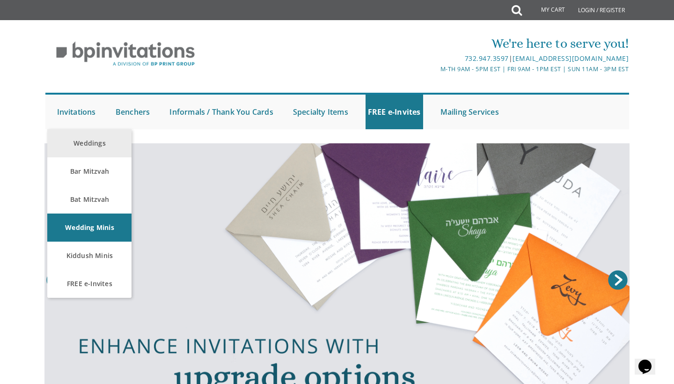  Describe the element at coordinates (89, 256) in the screenshot. I see `a: Kiddush Minis` at that location.